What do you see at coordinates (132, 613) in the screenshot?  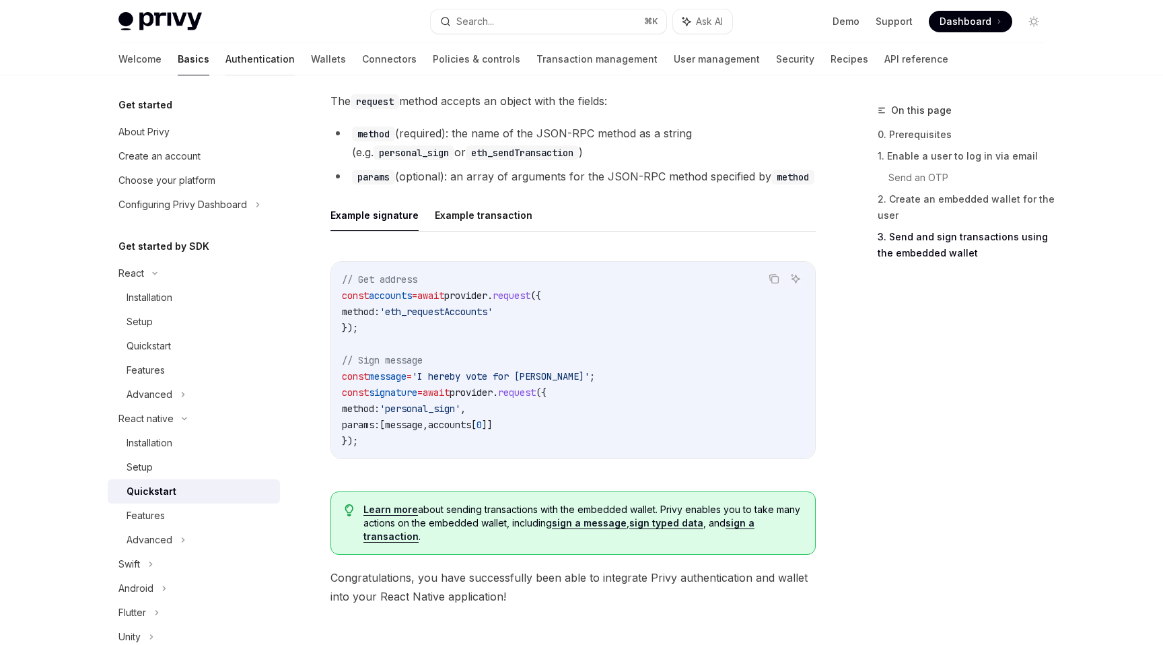 I see `div: Flutter` at bounding box center [132, 613].